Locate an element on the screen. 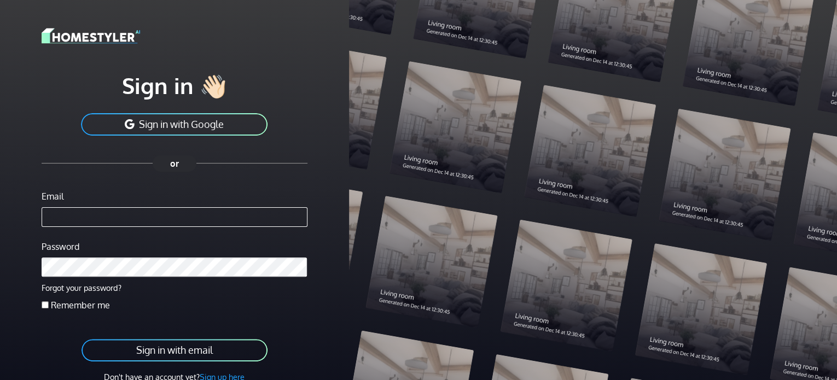 This screenshot has width=837, height=380. button: Sign in with email is located at coordinates (174, 350).